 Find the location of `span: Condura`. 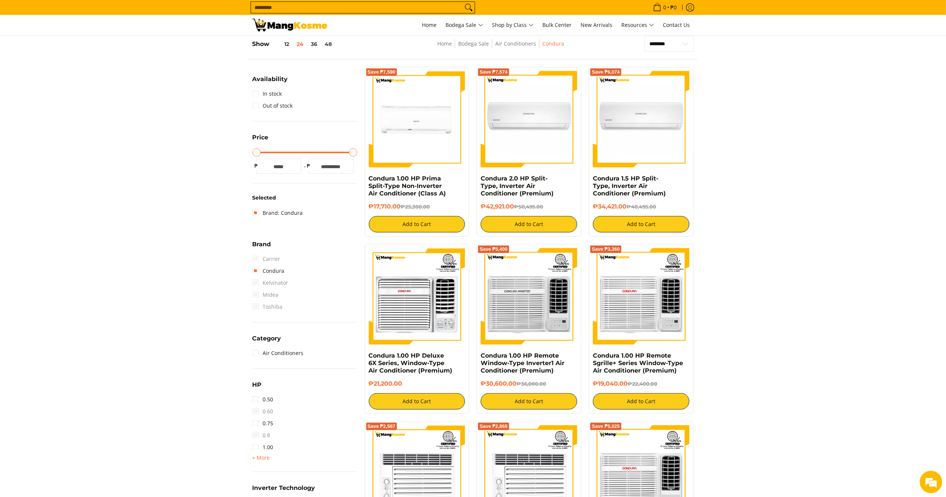

span: Condura is located at coordinates (553, 44).